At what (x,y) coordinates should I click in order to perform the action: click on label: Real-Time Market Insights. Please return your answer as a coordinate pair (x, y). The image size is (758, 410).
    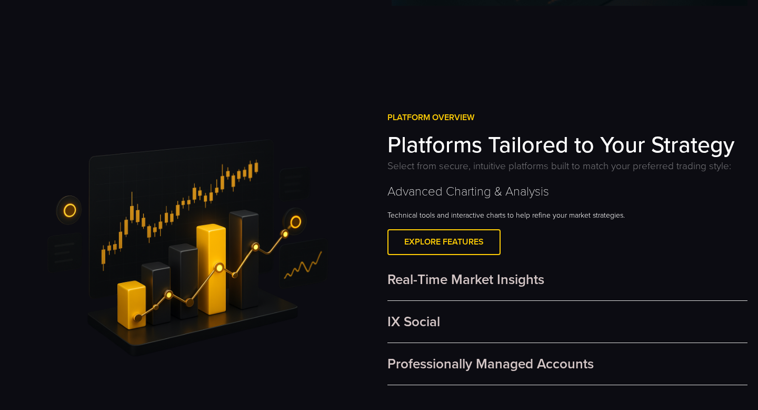
    Looking at the image, I should click on (568, 279).